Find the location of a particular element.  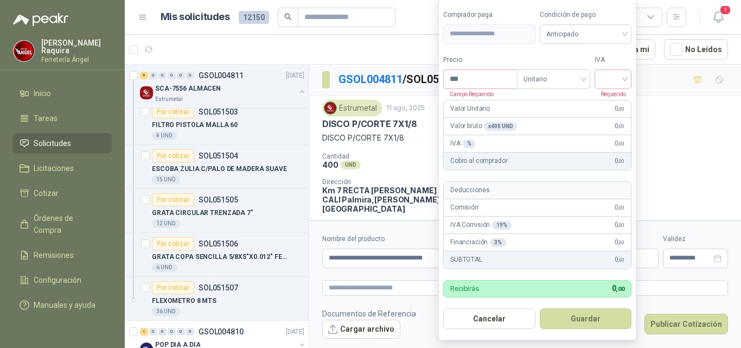

p: SOL051504 is located at coordinates (218, 156).